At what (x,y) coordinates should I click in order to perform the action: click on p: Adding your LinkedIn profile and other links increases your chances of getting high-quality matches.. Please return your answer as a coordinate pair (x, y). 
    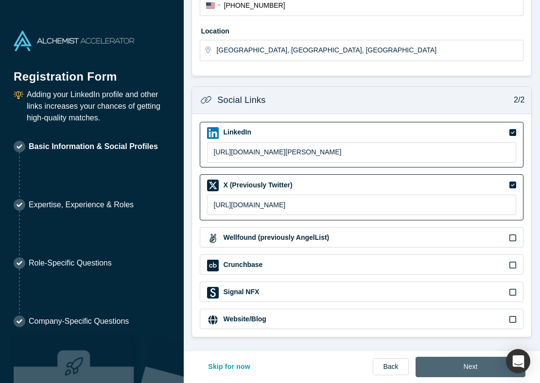
    Looking at the image, I should click on (98, 106).